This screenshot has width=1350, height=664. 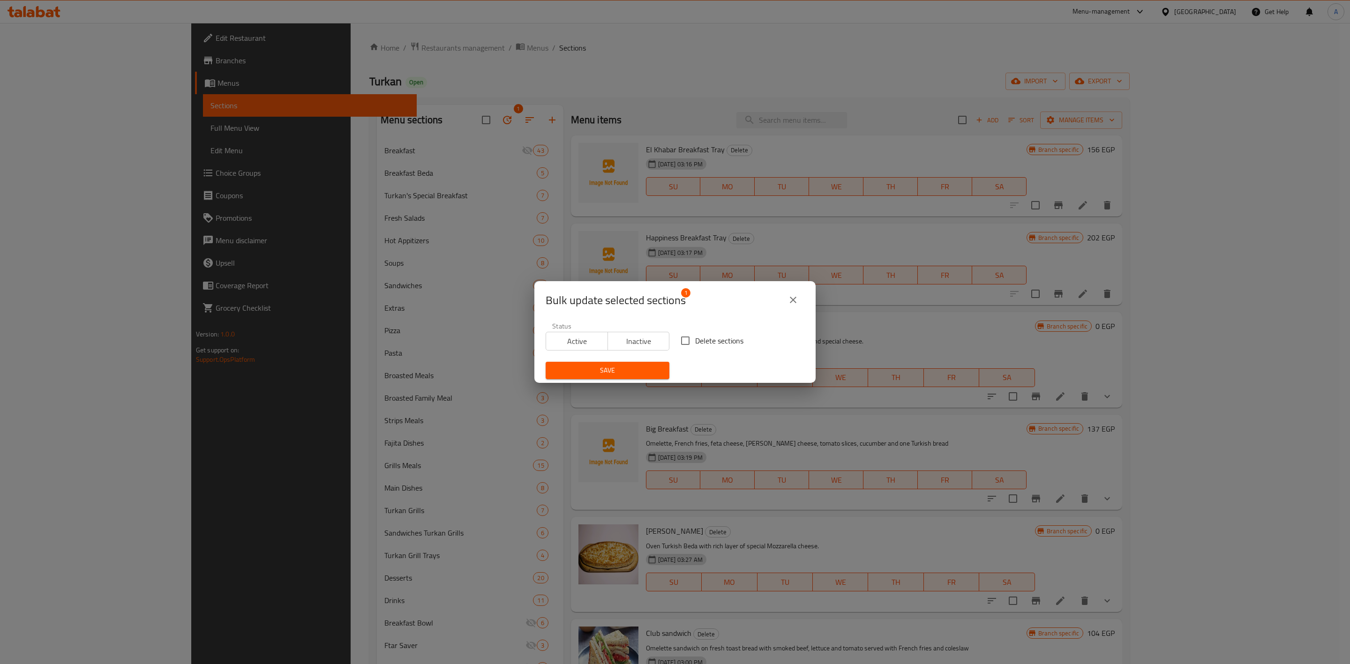 What do you see at coordinates (639, 341) in the screenshot?
I see `span: Inactive` at bounding box center [639, 341].